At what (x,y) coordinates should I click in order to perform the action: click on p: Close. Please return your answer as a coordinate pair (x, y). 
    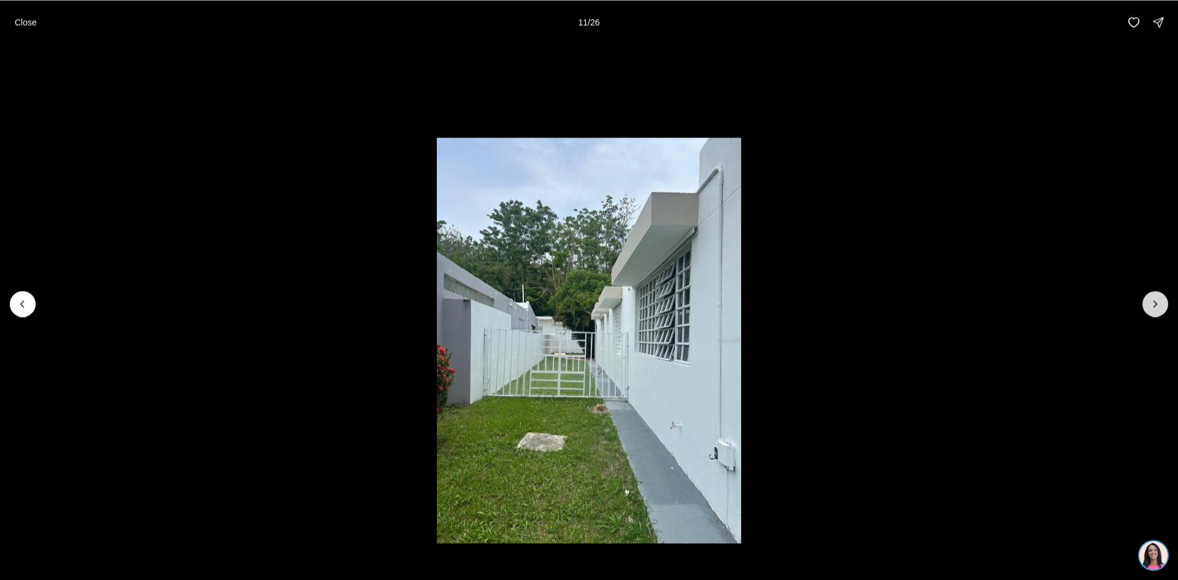
    Looking at the image, I should click on (26, 22).